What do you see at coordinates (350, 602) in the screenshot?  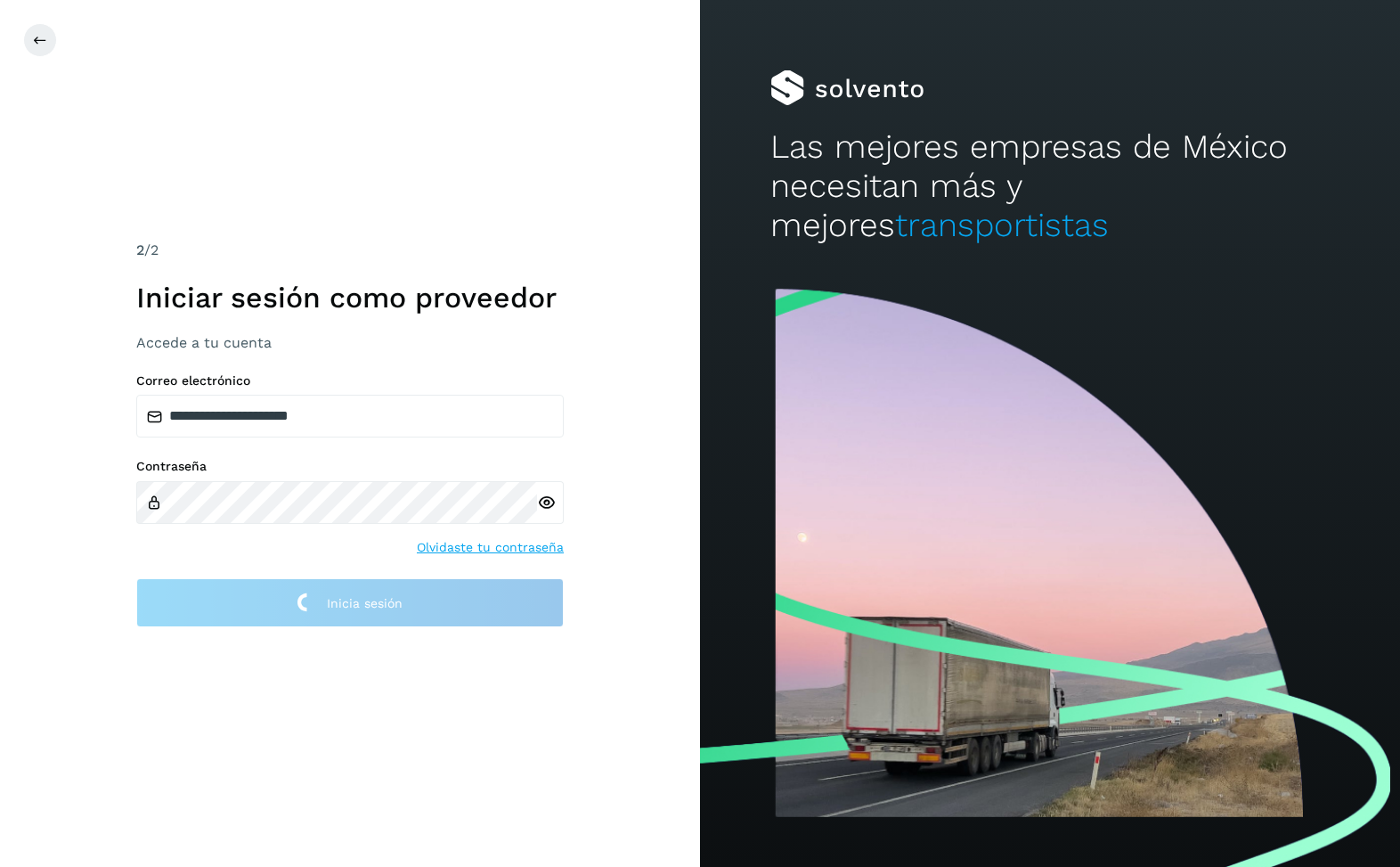 I see `button: Inicia sesión` at bounding box center [350, 602].